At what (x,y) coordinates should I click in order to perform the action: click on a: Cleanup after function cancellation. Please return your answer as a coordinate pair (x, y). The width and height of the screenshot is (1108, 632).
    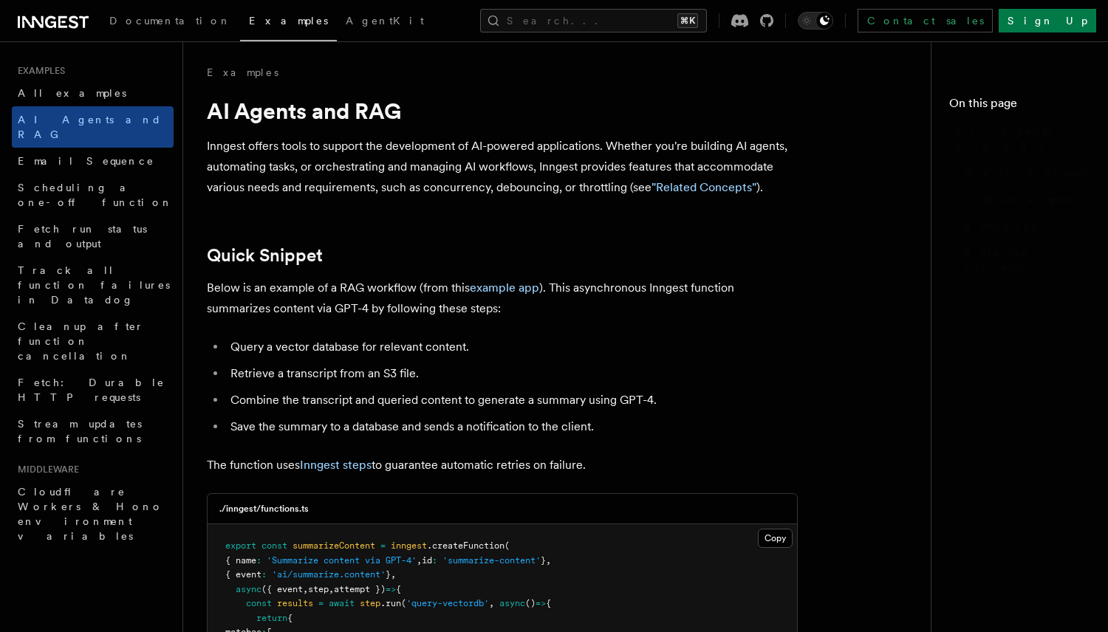
    Looking at the image, I should click on (92, 341).